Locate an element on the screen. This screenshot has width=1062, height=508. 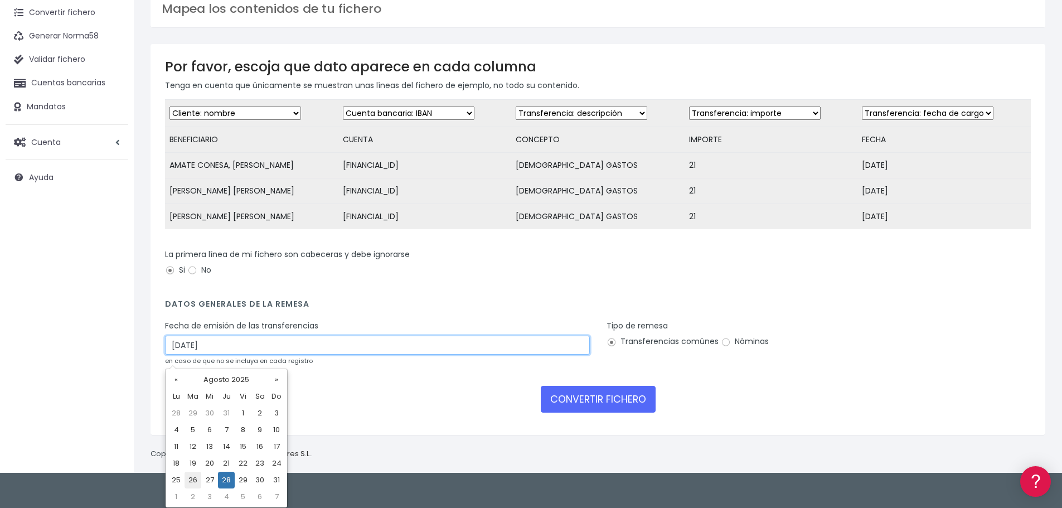
h3: Por favor, escoja que dato aparece en cada columna is located at coordinates (597, 66).